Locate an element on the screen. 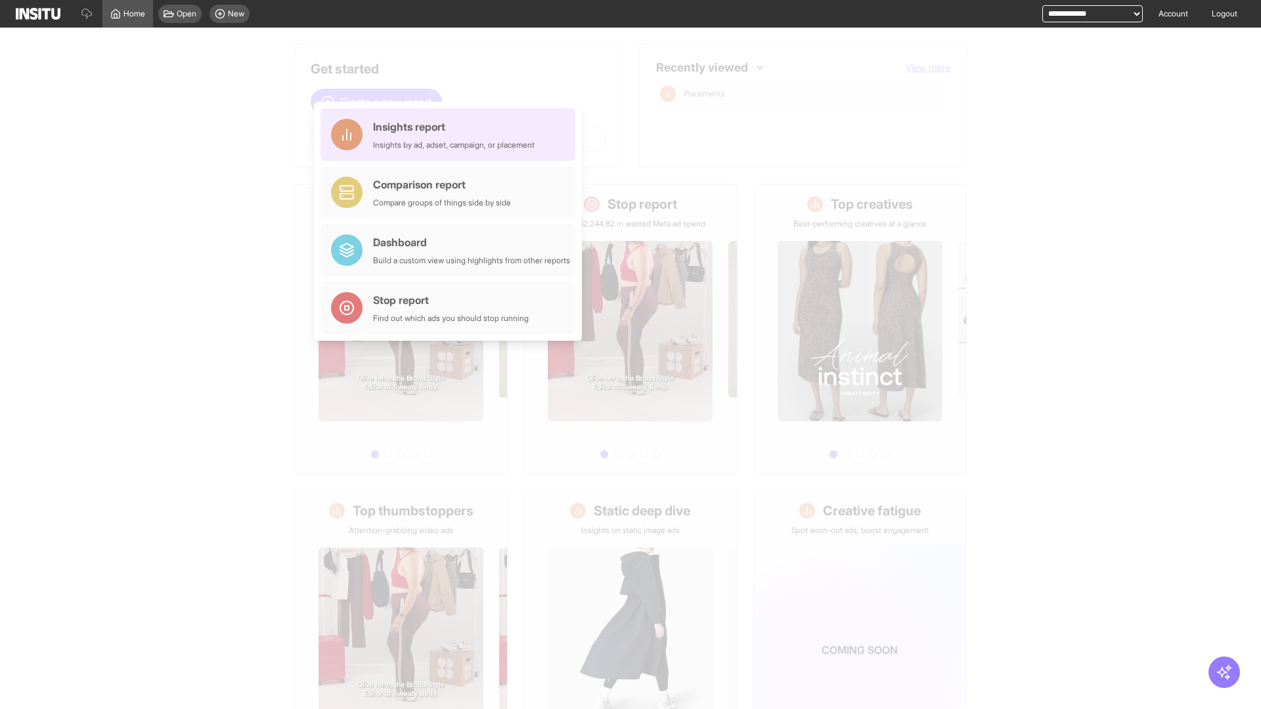  img: Logo is located at coordinates (38, 14).